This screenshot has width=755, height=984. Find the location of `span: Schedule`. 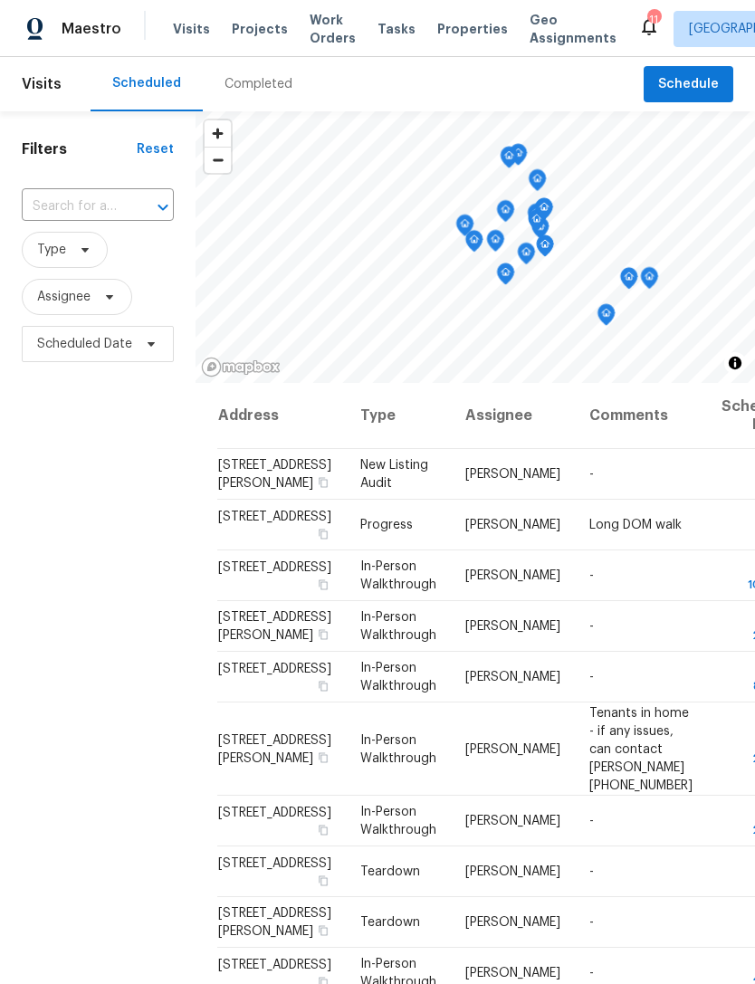

span: Schedule is located at coordinates (688, 84).